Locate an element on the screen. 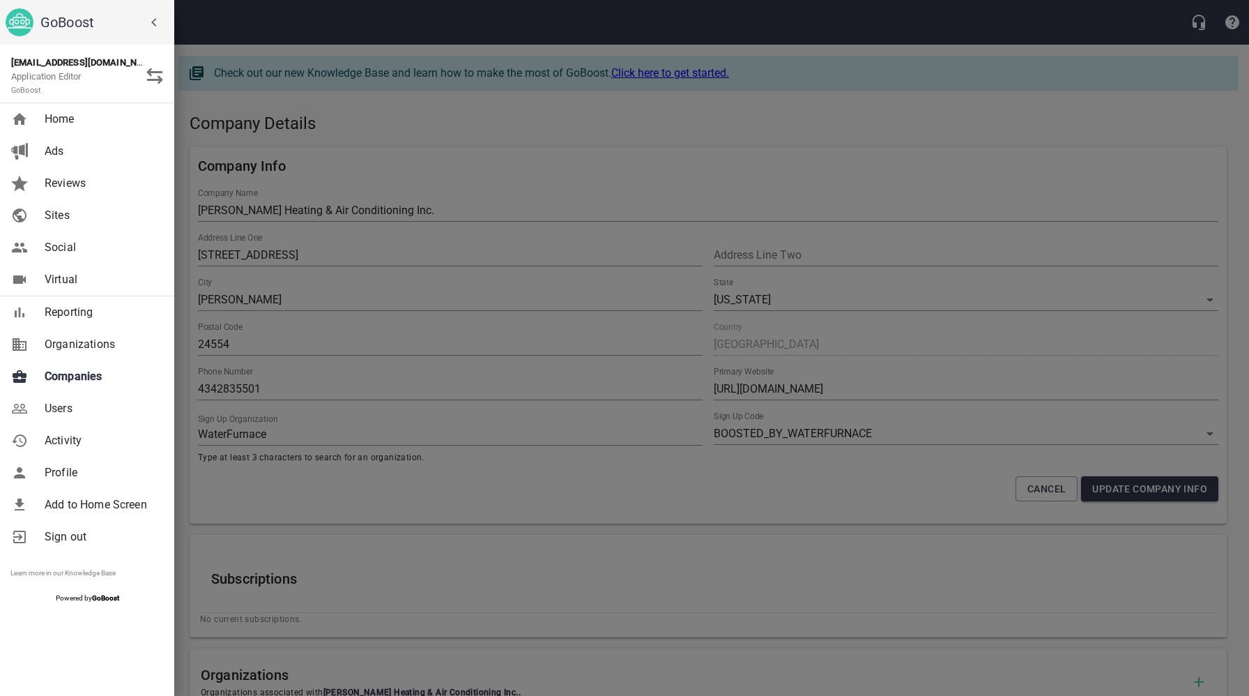 The width and height of the screenshot is (1249, 696). span: Organizations is located at coordinates (101, 344).